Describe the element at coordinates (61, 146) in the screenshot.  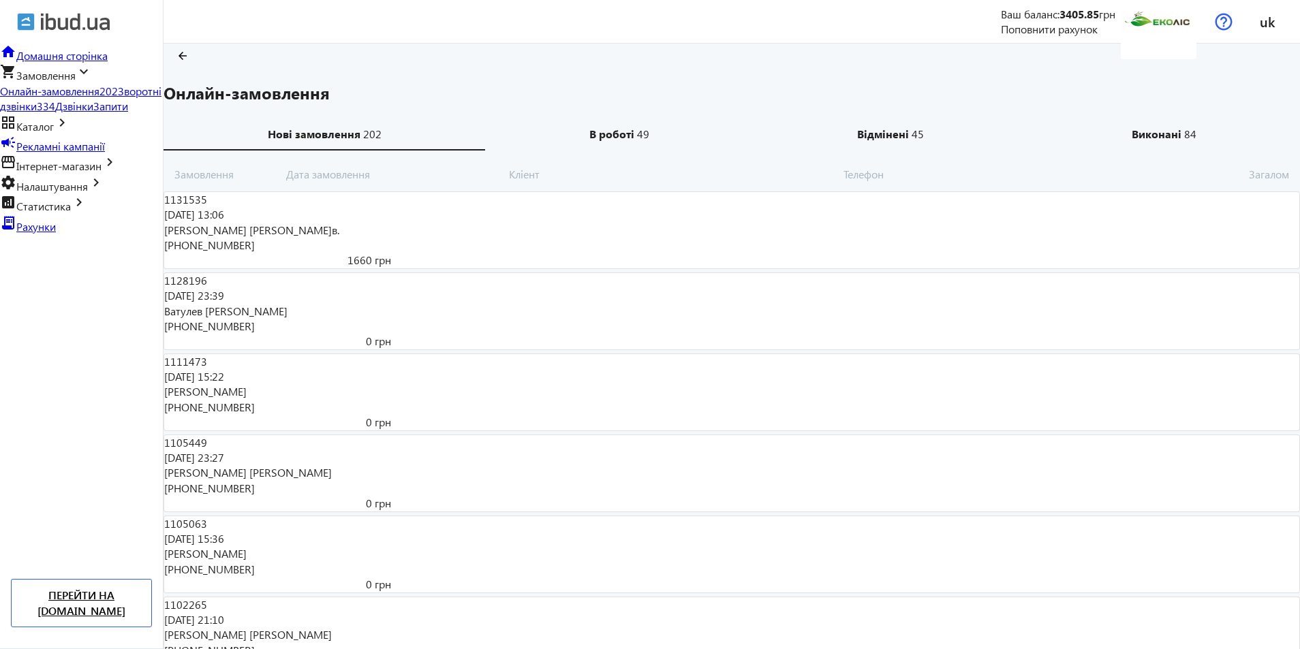
I see `span: Рекламні кампанії` at that location.